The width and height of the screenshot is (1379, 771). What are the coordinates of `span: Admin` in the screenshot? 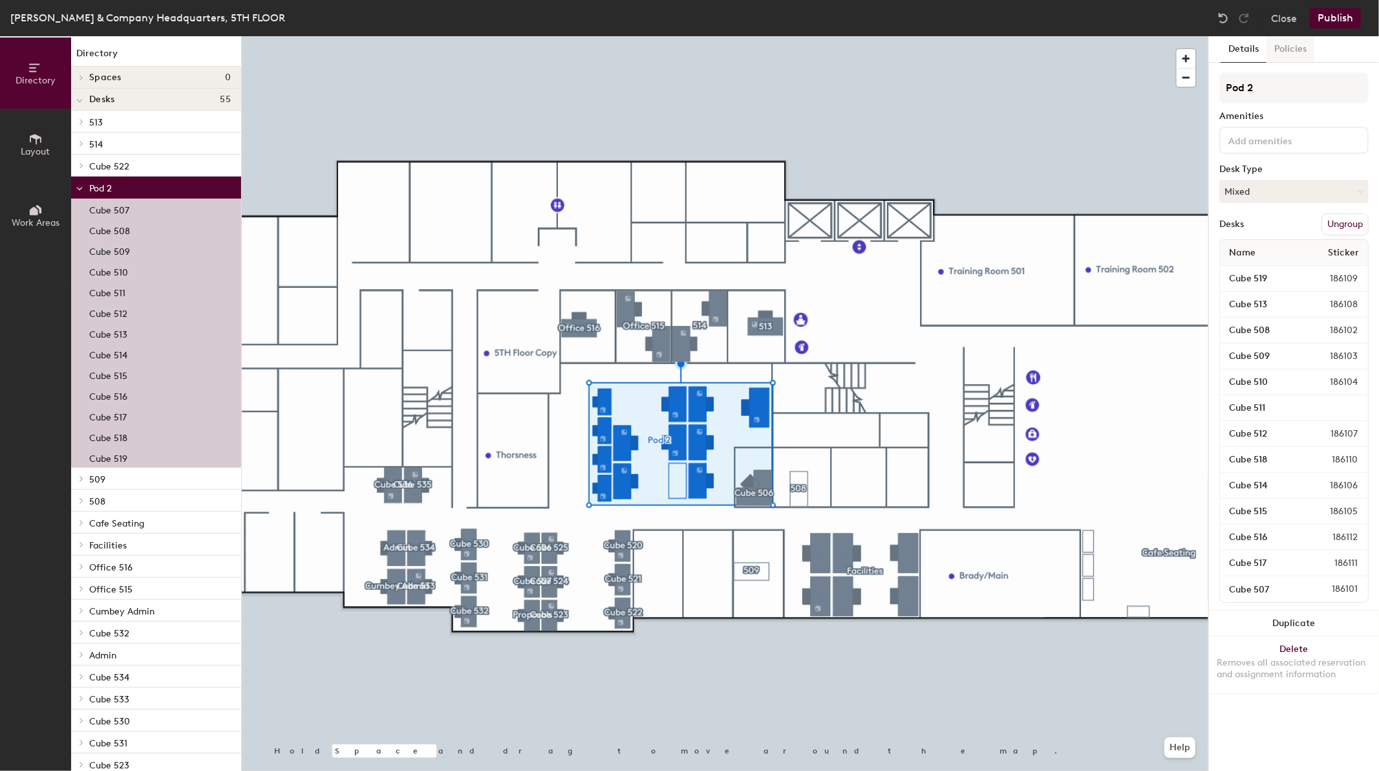 It's located at (103, 655).